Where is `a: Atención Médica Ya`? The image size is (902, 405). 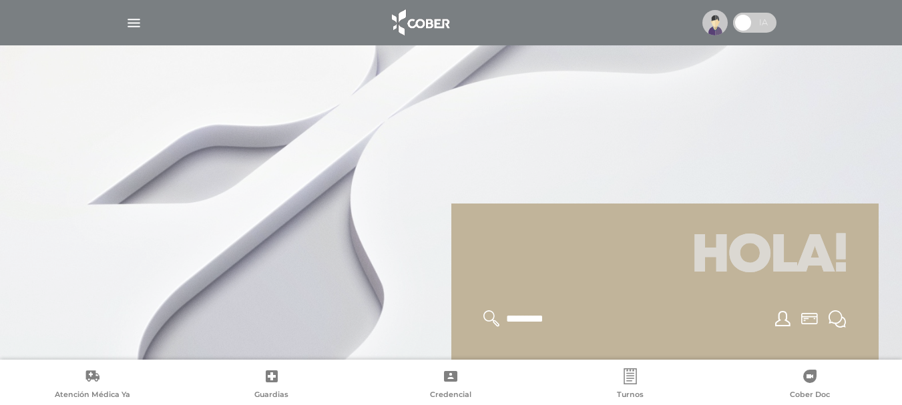 a: Atención Médica Ya is located at coordinates (92, 385).